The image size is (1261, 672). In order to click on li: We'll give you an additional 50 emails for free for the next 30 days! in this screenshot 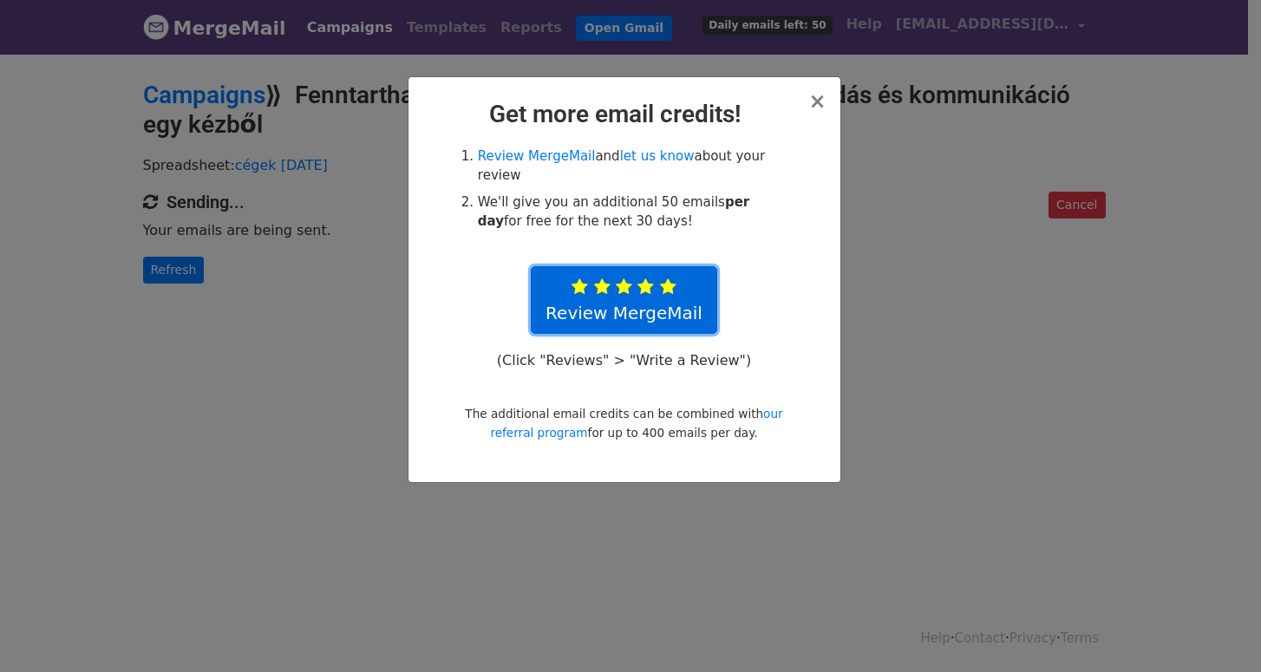, I will do `click(634, 212)`.